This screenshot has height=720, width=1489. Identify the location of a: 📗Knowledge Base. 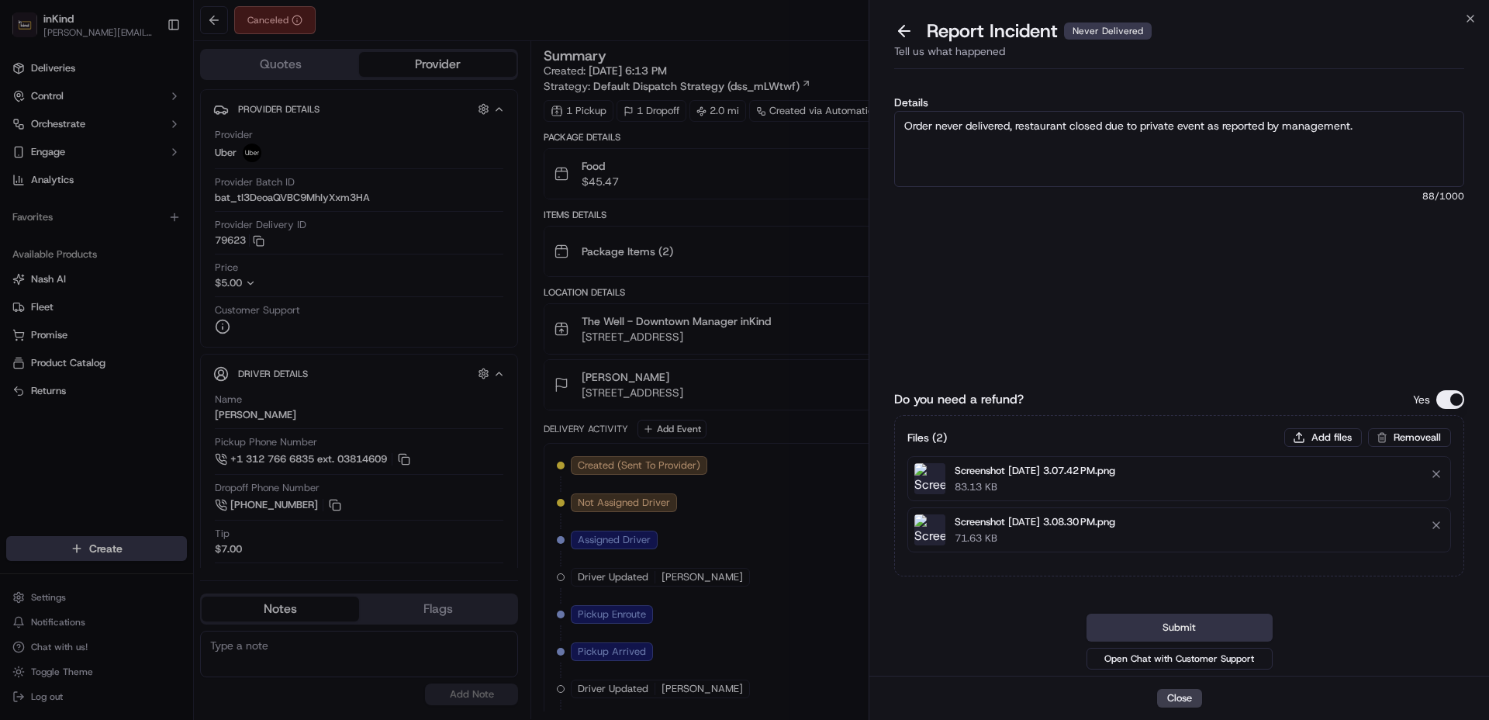
(67, 233).